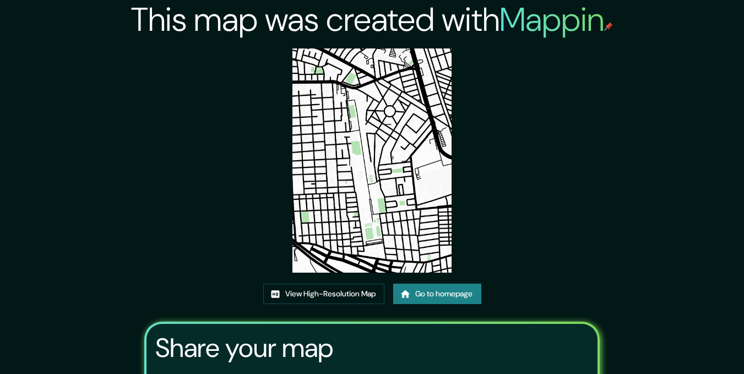 The width and height of the screenshot is (744, 374). I want to click on img: mappin-pin, so click(609, 26).